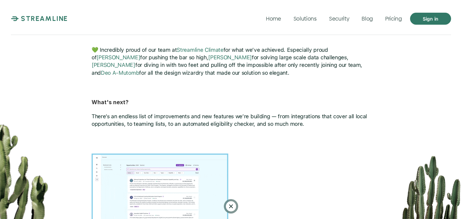 The height and width of the screenshot is (219, 462). What do you see at coordinates (339, 18) in the screenshot?
I see `p: Security` at bounding box center [339, 18].